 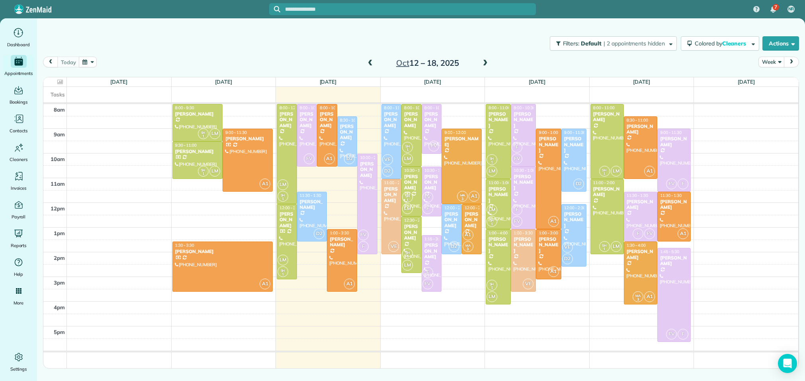 What do you see at coordinates (185, 108) in the screenshot?
I see `span: 8:00 - 9:30` at bounding box center [185, 108].